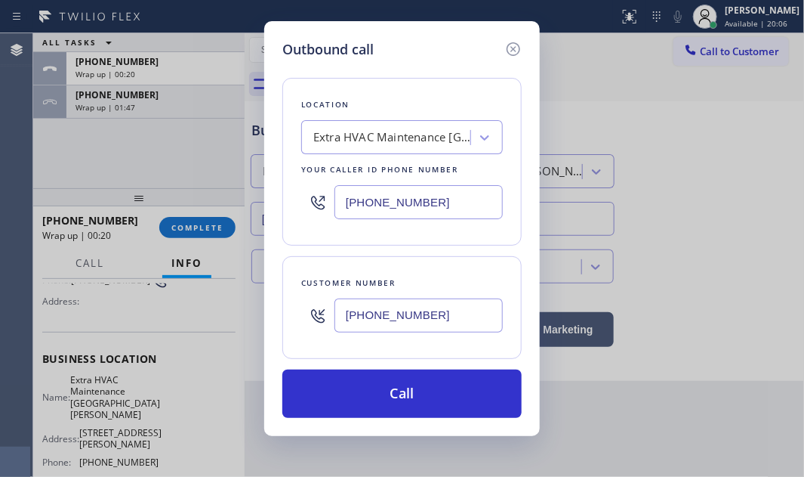  What do you see at coordinates (402, 104) in the screenshot?
I see `div: Location` at bounding box center [402, 104].